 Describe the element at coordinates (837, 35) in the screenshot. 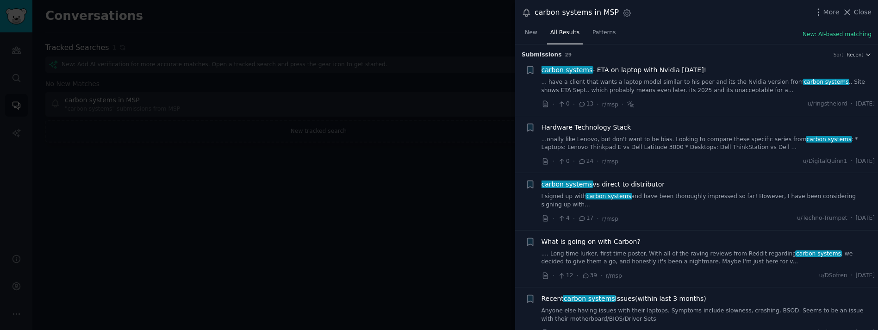

I see `button: New: AI-based matching` at that location.